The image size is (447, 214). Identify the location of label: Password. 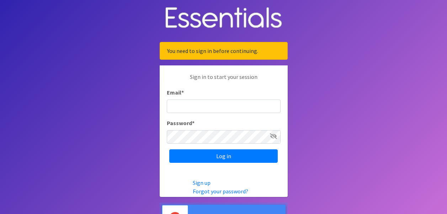
(181, 123).